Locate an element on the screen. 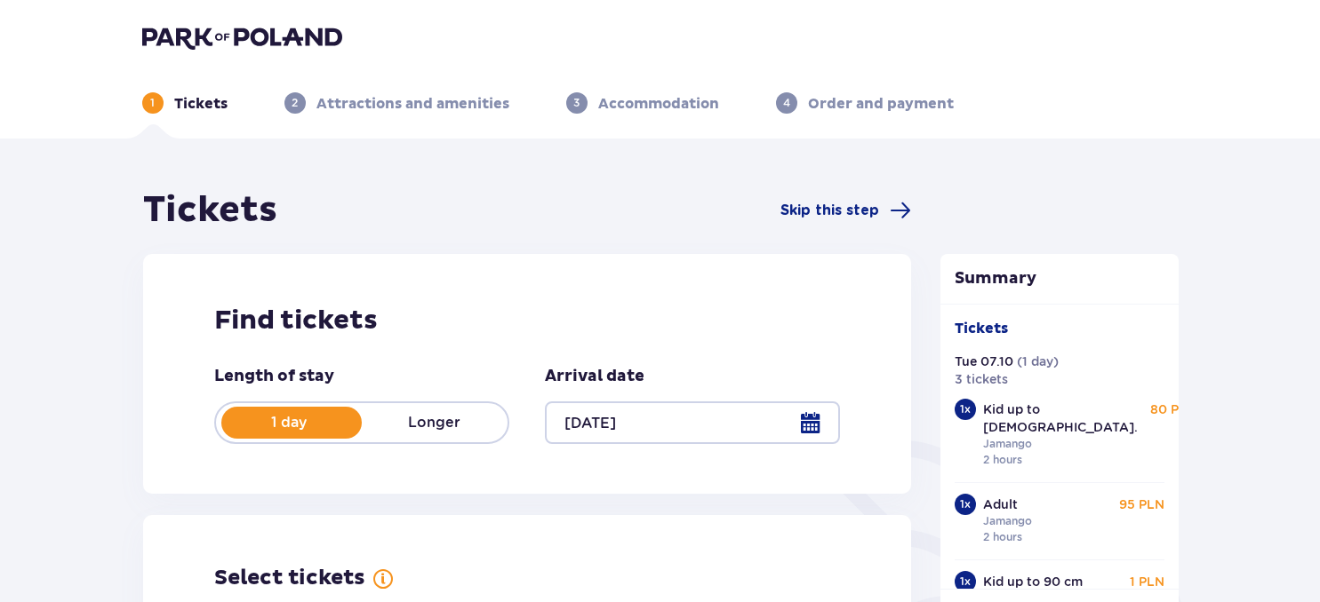  p: Order and payment is located at coordinates (881, 104).